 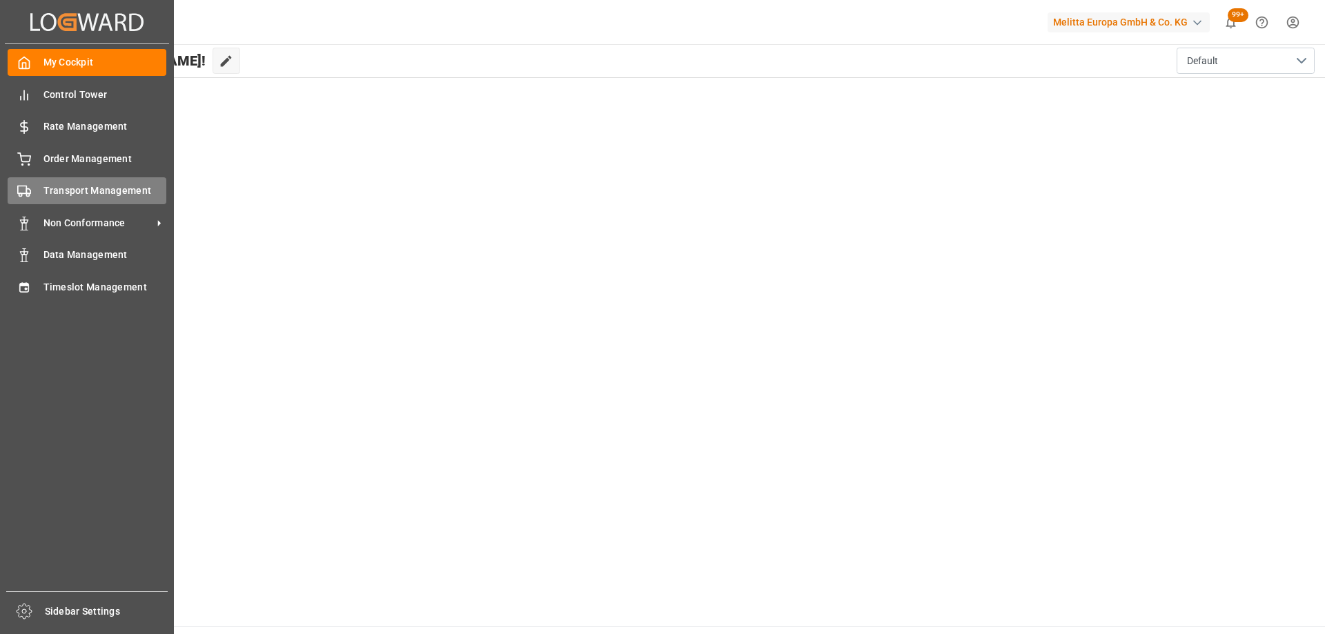 What do you see at coordinates (105, 126) in the screenshot?
I see `span: Rate Management` at bounding box center [105, 126].